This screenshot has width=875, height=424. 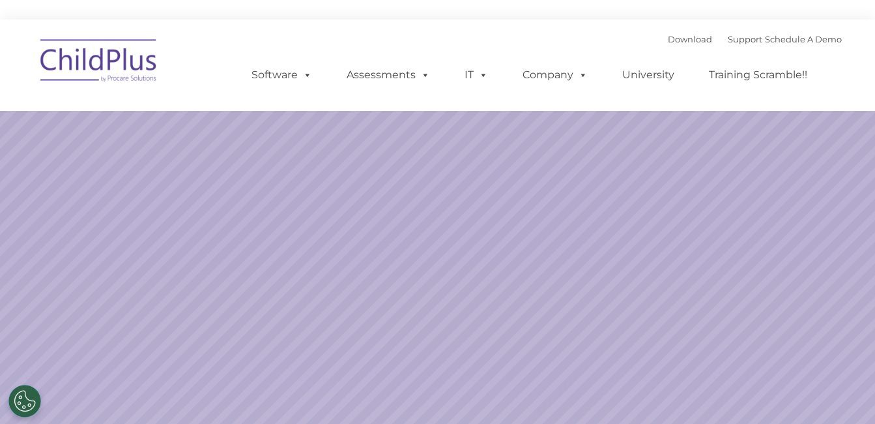 I want to click on a: Support, so click(x=745, y=39).